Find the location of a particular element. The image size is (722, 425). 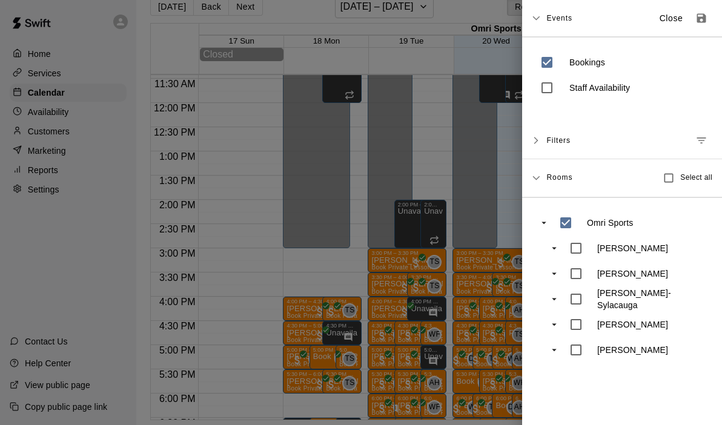

div: FiltersManage filters is located at coordinates (622, 141).